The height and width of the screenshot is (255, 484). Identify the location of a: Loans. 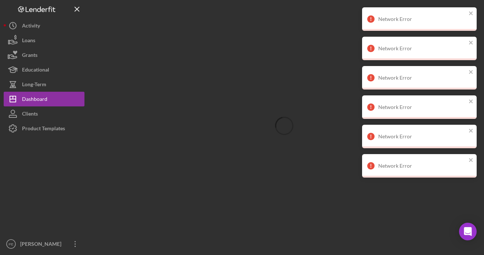
(44, 40).